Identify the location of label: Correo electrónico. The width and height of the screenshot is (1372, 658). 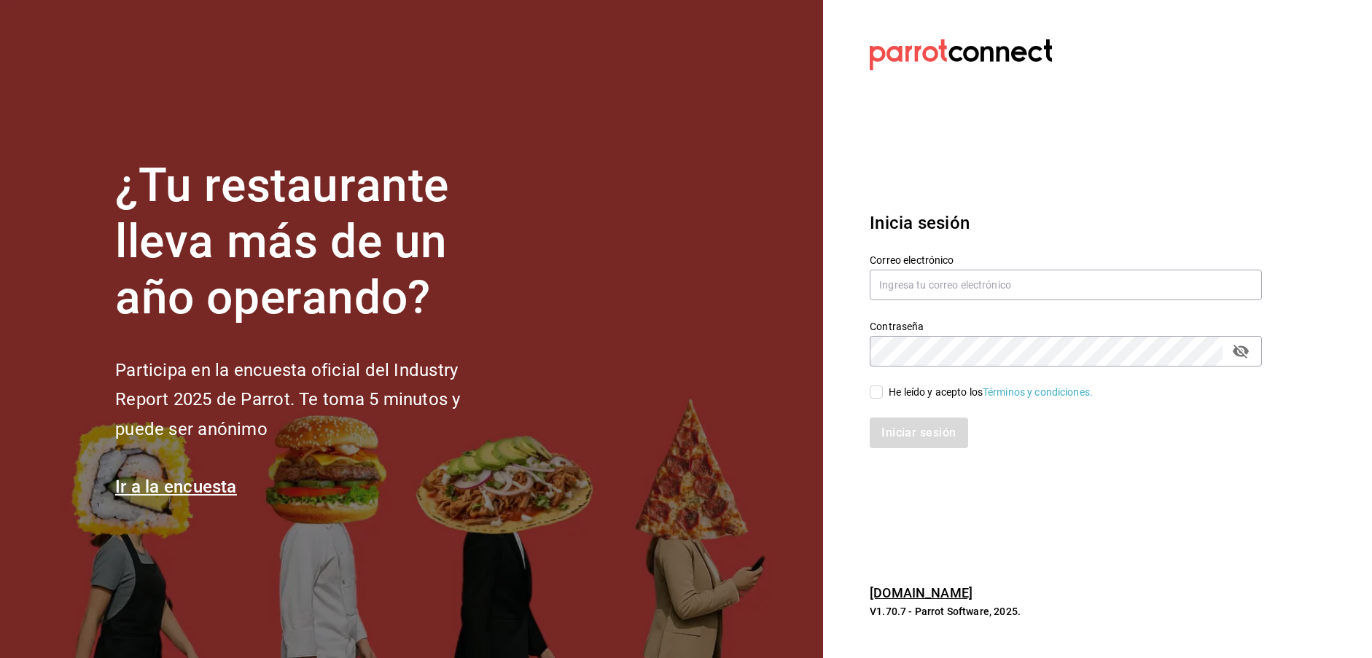
(1066, 260).